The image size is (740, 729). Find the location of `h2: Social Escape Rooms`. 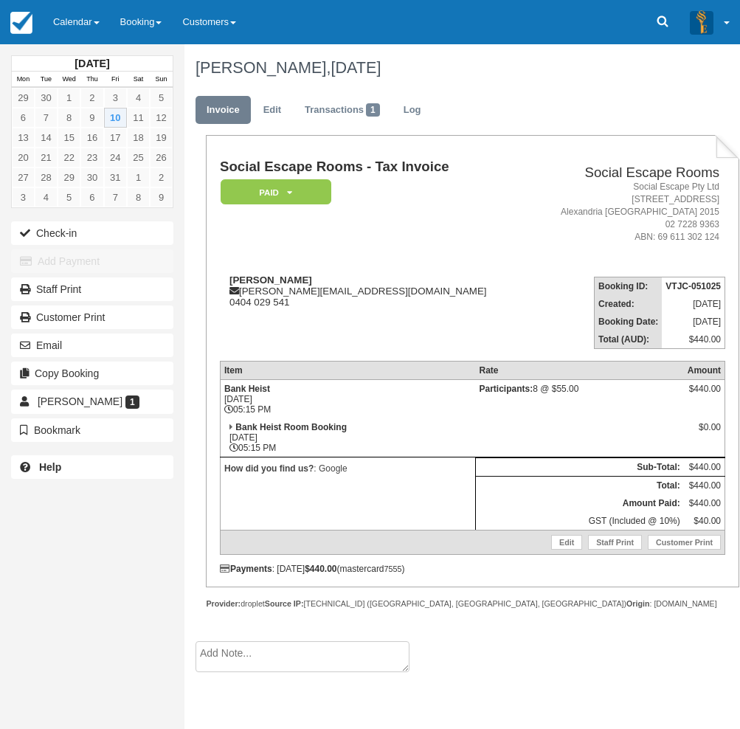

h2: Social Escape Rooms is located at coordinates (626, 173).